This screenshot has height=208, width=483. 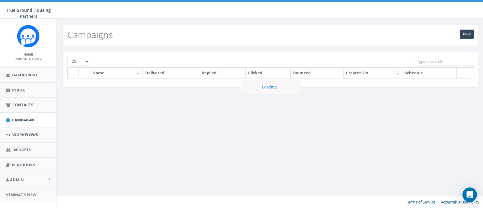 I want to click on input: Type to search, so click(x=444, y=61).